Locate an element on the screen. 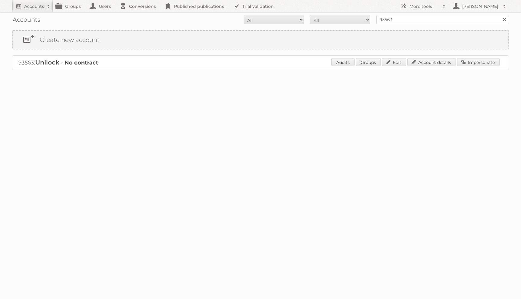 The width and height of the screenshot is (521, 299). a: Edit is located at coordinates (394, 62).